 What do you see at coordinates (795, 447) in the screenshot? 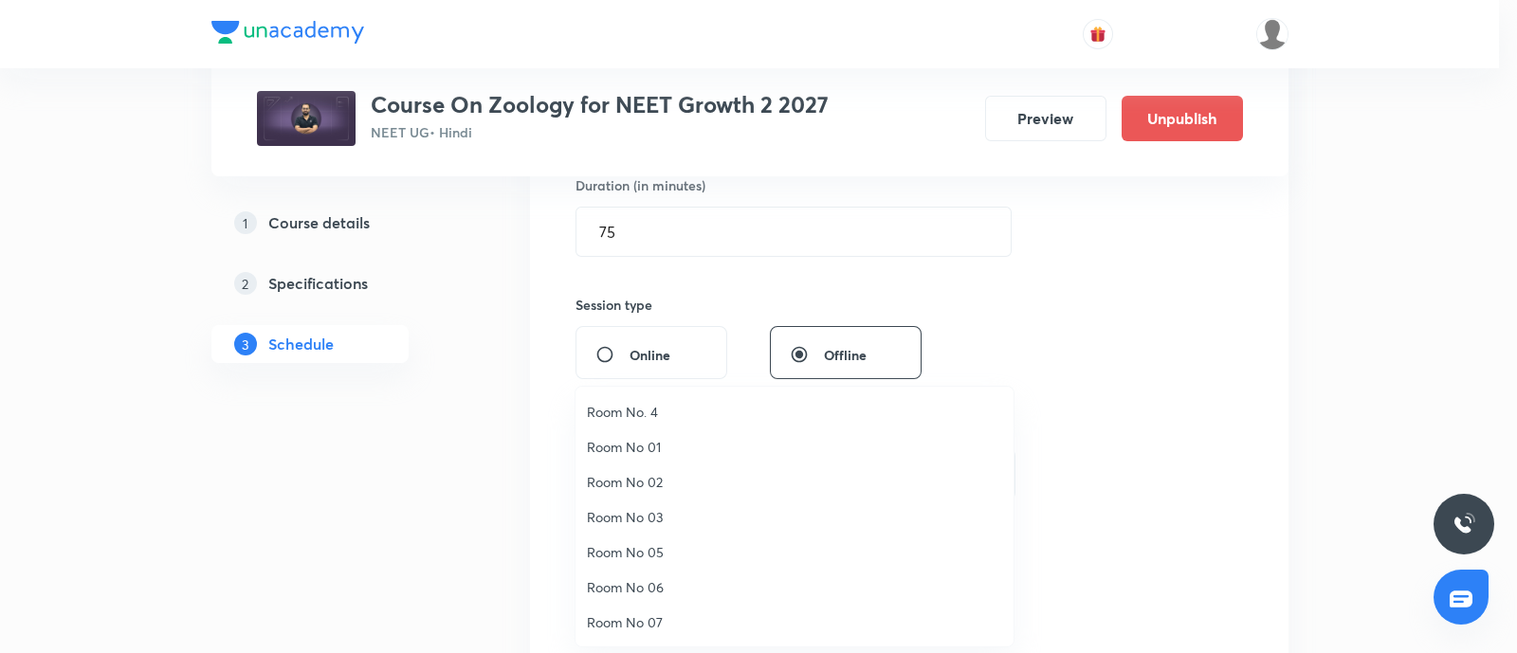
I see `span: Room No 01` at bounding box center [795, 447].